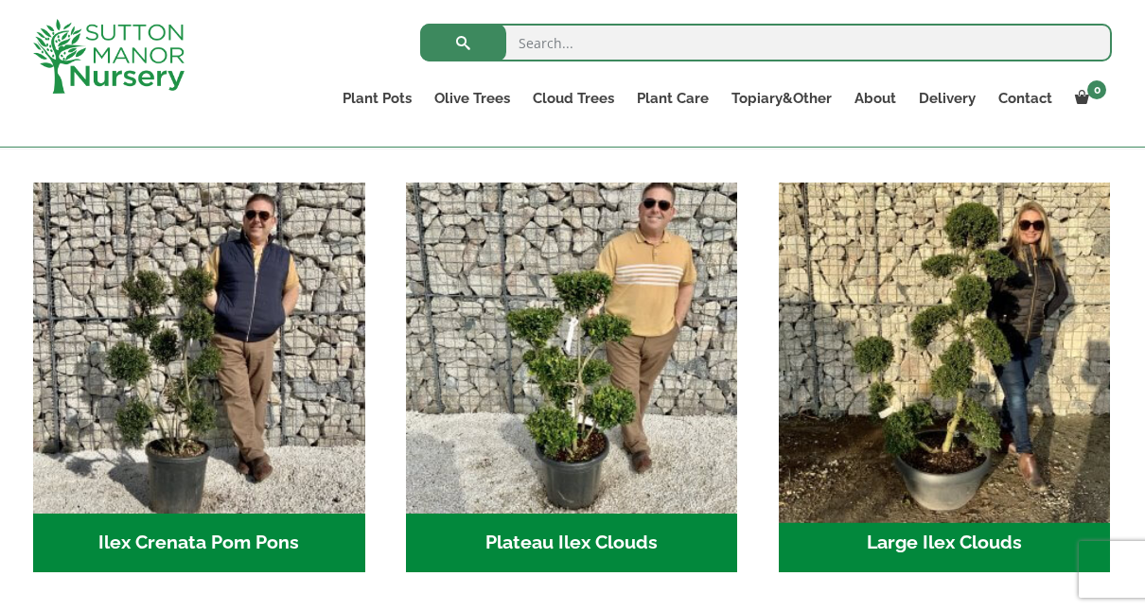 This screenshot has height=611, width=1145. What do you see at coordinates (944, 543) in the screenshot?
I see `h2: Large Ilex Clouds` at bounding box center [944, 543].